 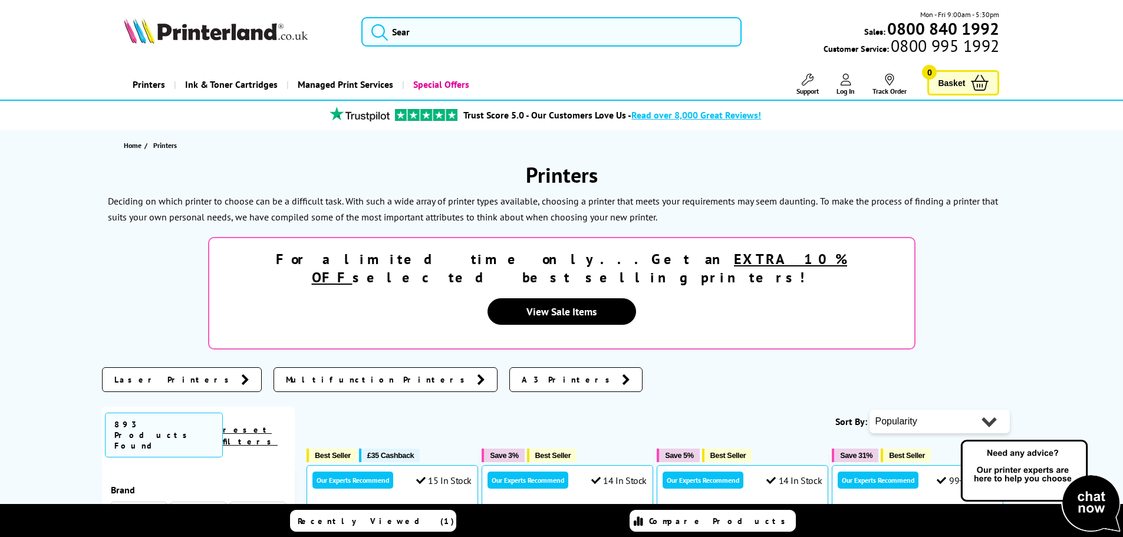 What do you see at coordinates (845, 91) in the screenshot?
I see `span: Log In` at bounding box center [845, 91].